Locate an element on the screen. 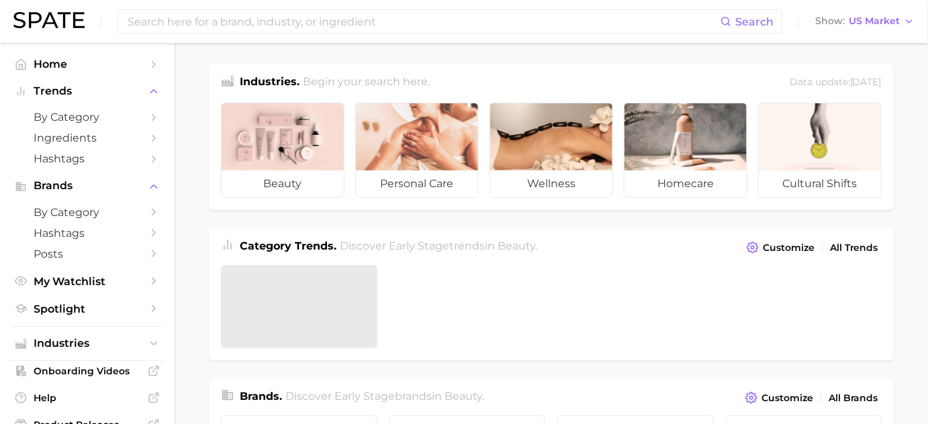  span: Spotlight is located at coordinates (87, 309).